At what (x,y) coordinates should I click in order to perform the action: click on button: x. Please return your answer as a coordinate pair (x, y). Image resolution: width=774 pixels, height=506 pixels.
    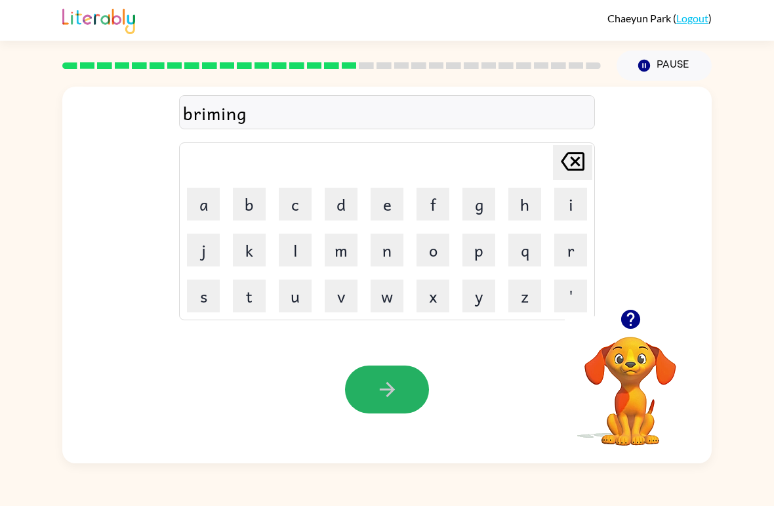
    Looking at the image, I should click on (433, 296).